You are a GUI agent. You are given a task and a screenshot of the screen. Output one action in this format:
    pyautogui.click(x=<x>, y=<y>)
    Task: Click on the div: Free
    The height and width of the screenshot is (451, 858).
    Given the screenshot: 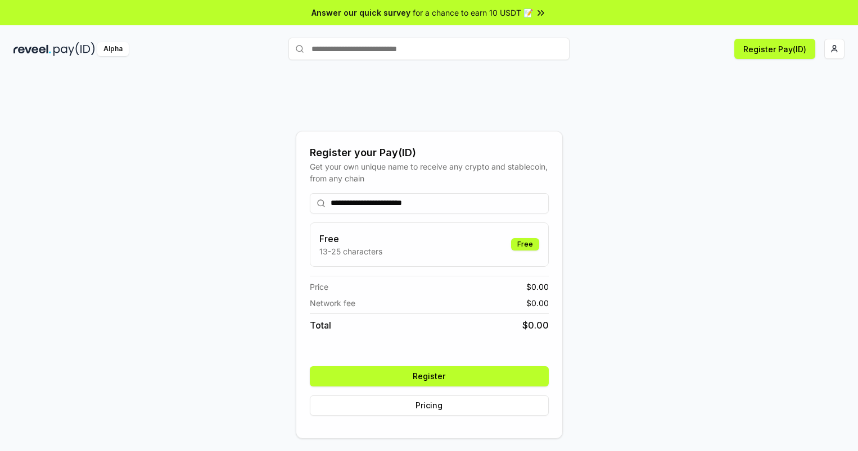 What is the action you would take?
    pyautogui.click(x=525, y=244)
    